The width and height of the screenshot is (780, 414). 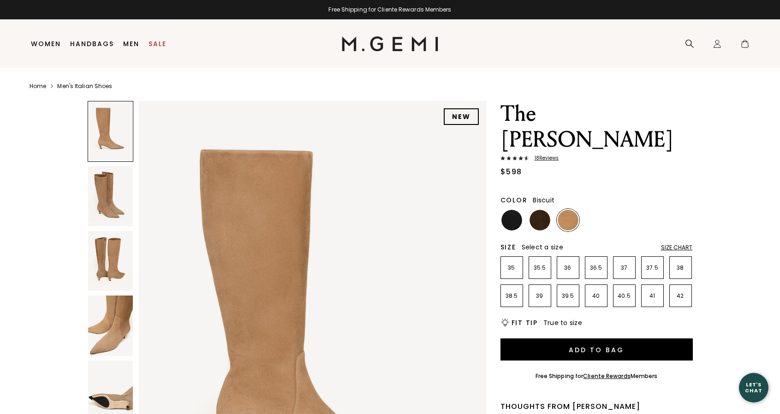 I want to click on div: Free Shipping for Members, so click(x=597, y=377).